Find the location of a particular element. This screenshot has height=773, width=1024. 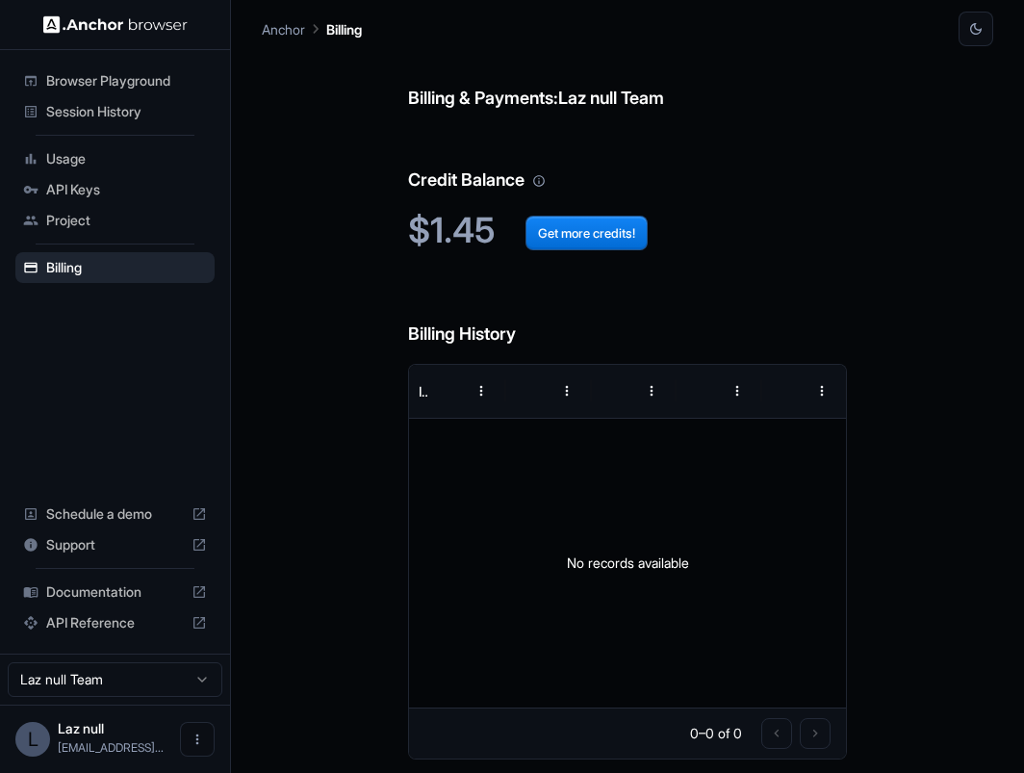

div: Browser Playground is located at coordinates (115, 81).